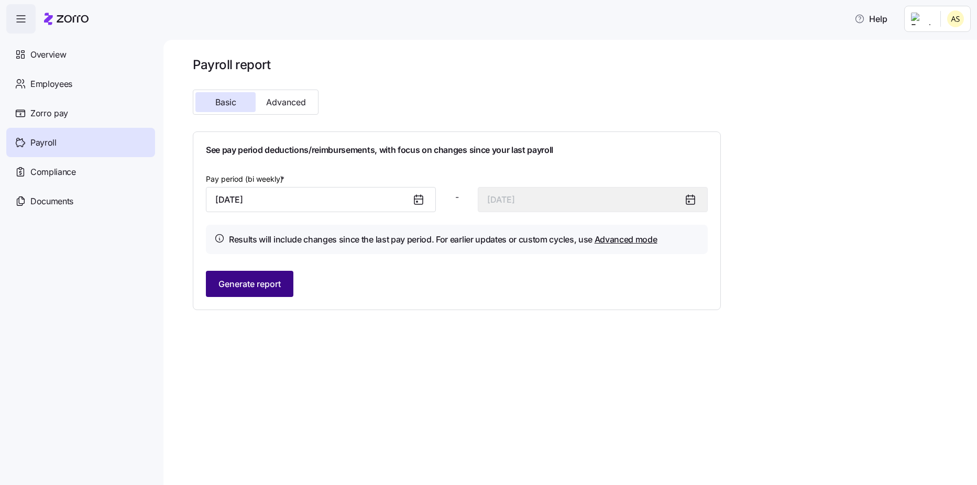 The width and height of the screenshot is (977, 485). What do you see at coordinates (249, 284) in the screenshot?
I see `button: Generate report` at bounding box center [249, 284].